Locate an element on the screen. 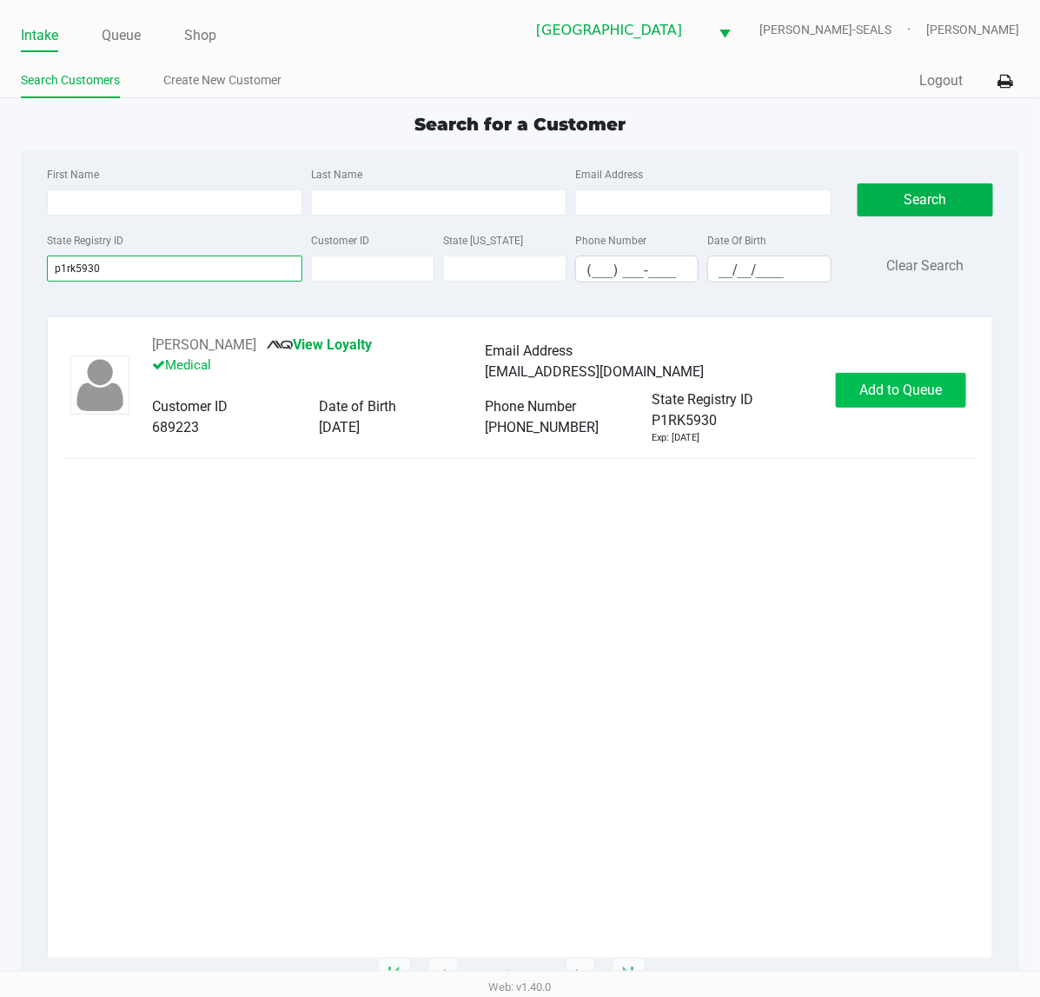 This screenshot has width=1040, height=997. app-submit-button: Next is located at coordinates (581, 975).